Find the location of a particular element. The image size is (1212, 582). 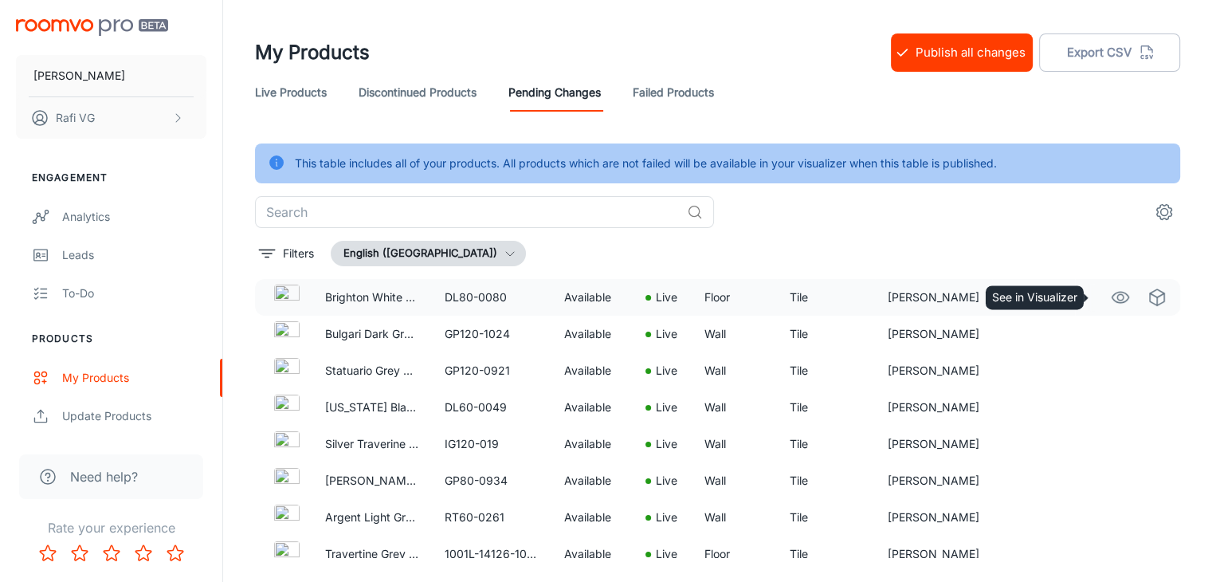

div: This table includes all of your products. All products which are not failed will be available in ... is located at coordinates (645, 163).